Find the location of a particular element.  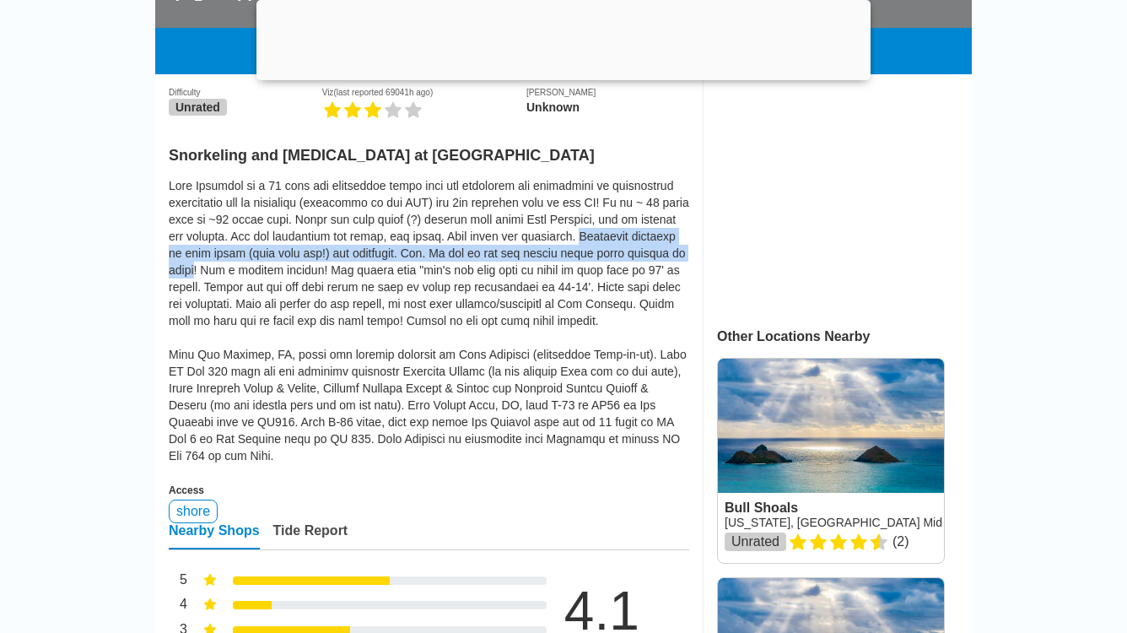

div: Unknown is located at coordinates (607, 107).